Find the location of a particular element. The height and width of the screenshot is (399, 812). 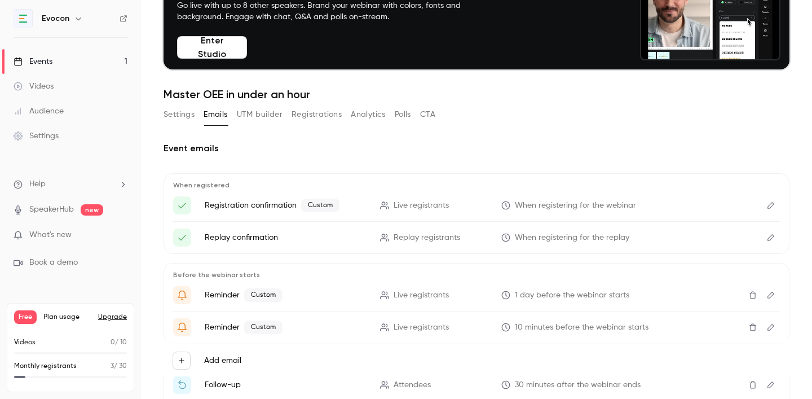

h6: Evocon is located at coordinates (55, 19).